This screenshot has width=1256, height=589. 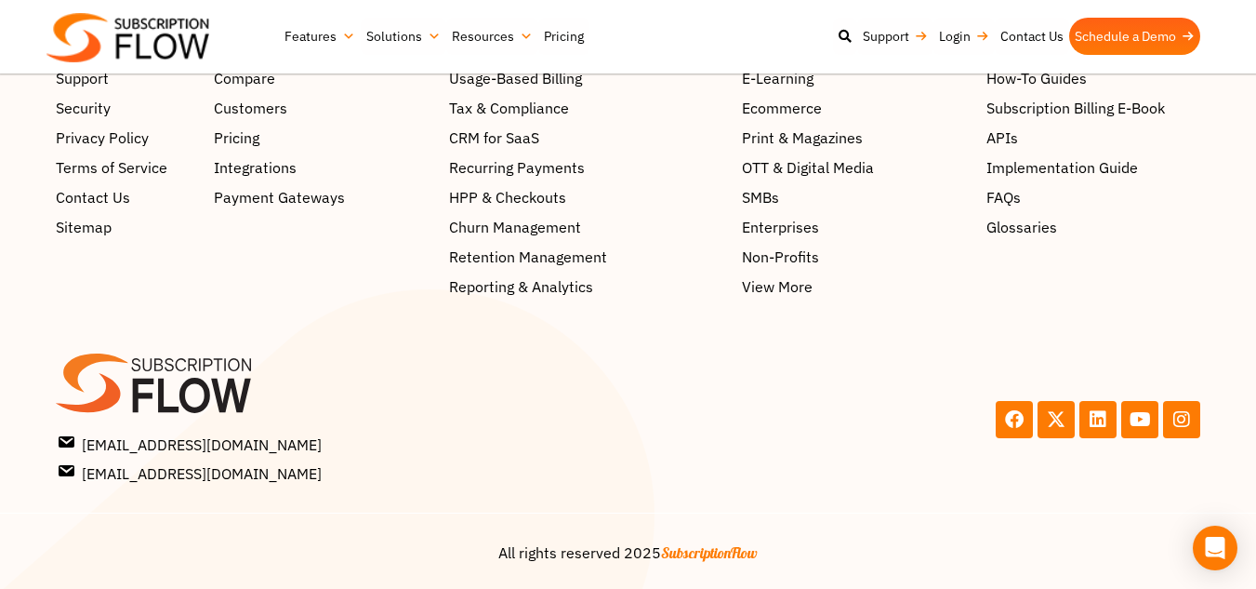 I want to click on span: Integrations, so click(x=255, y=167).